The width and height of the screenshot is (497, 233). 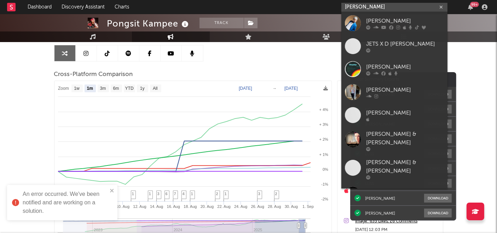 What do you see at coordinates (155, 89) in the screenshot?
I see `text: All` at bounding box center [155, 89].